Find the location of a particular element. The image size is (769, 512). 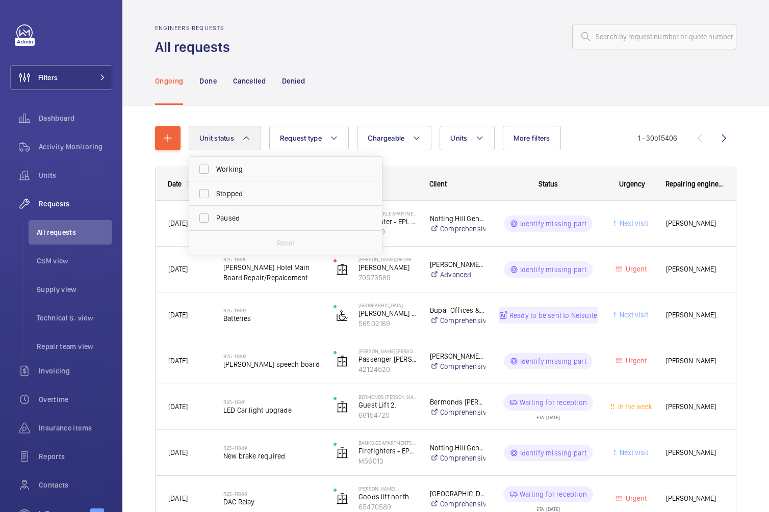

p: Denied is located at coordinates (293, 81).